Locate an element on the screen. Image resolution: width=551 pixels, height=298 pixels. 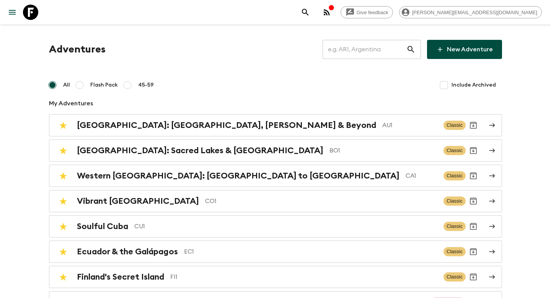
a: Finland's Secret IslandFI1ClassicArchive is located at coordinates (275, 277).